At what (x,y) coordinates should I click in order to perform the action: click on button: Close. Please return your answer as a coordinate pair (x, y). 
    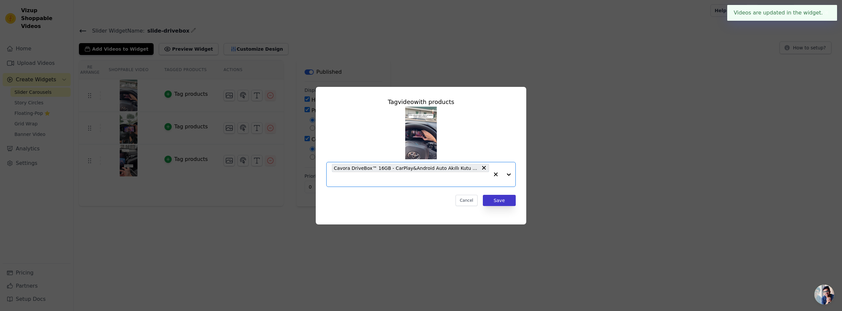
    Looking at the image, I should click on (827, 13).